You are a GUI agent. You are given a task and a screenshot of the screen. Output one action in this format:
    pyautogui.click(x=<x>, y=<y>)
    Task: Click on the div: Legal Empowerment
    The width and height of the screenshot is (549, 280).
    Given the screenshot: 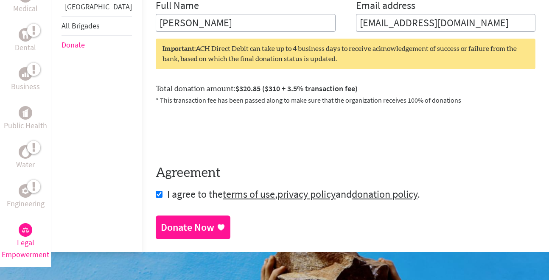 What is the action you would take?
    pyautogui.click(x=25, y=230)
    